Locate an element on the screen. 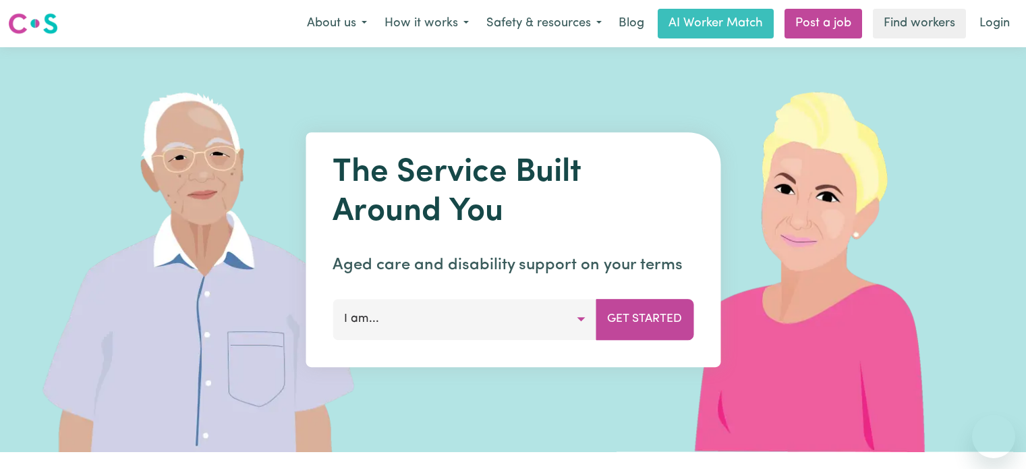 The image size is (1026, 469). h1: The Service Built Around You is located at coordinates (513, 192).